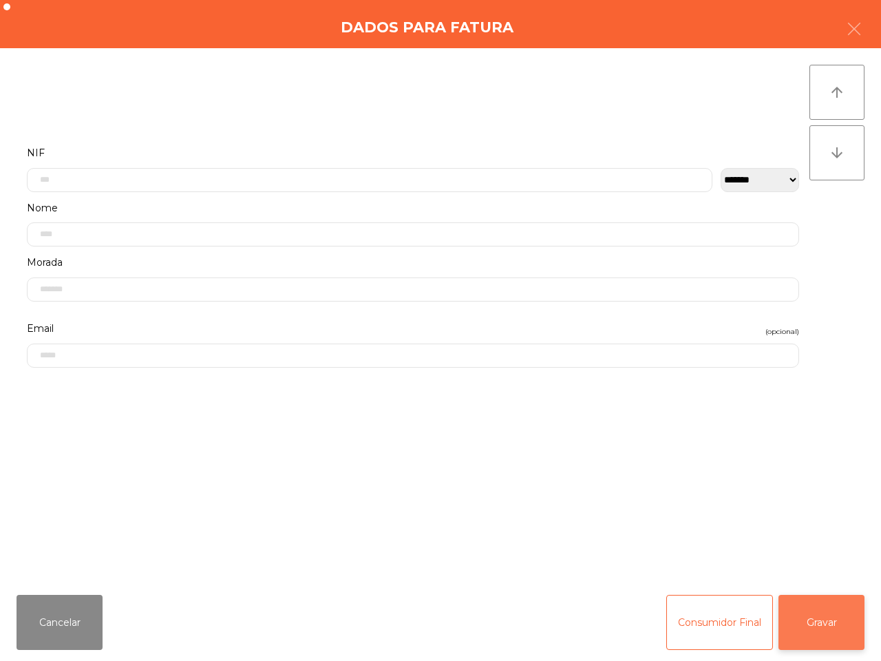 The height and width of the screenshot is (661, 881). Describe the element at coordinates (821, 622) in the screenshot. I see `button: Gravar` at that location.